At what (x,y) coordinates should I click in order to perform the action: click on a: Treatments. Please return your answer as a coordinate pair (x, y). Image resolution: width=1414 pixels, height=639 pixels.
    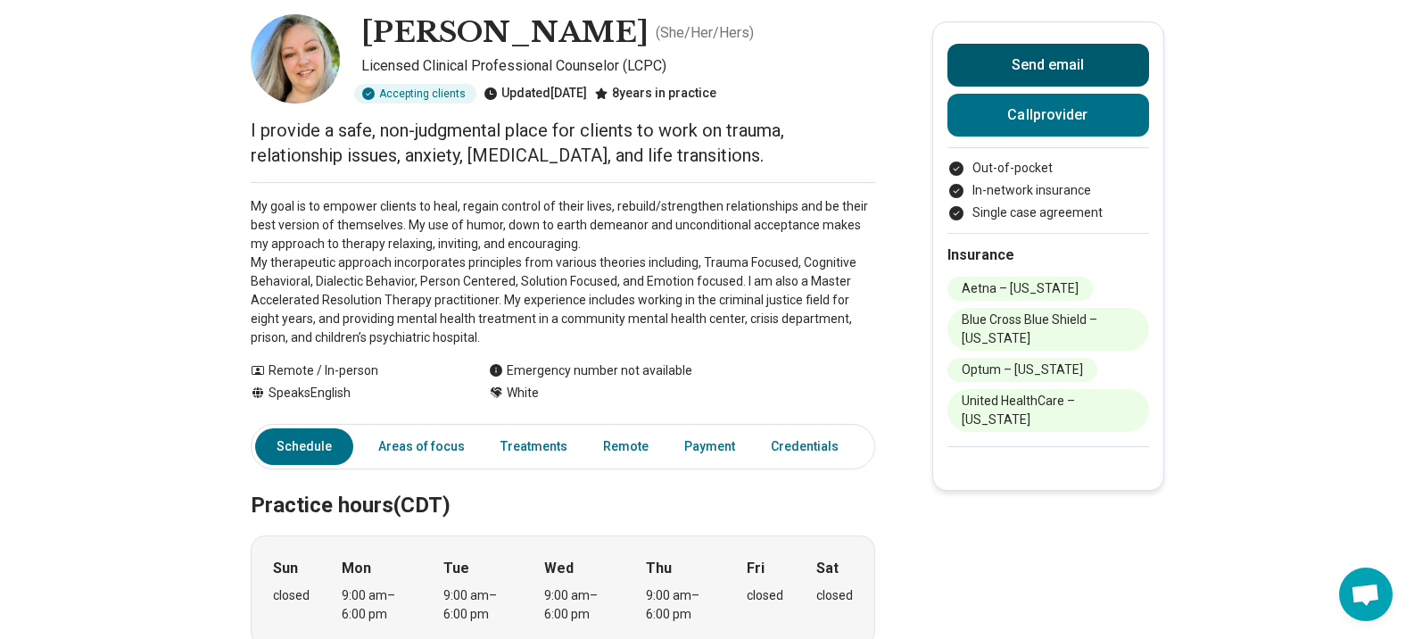
    Looking at the image, I should click on (533, 446).